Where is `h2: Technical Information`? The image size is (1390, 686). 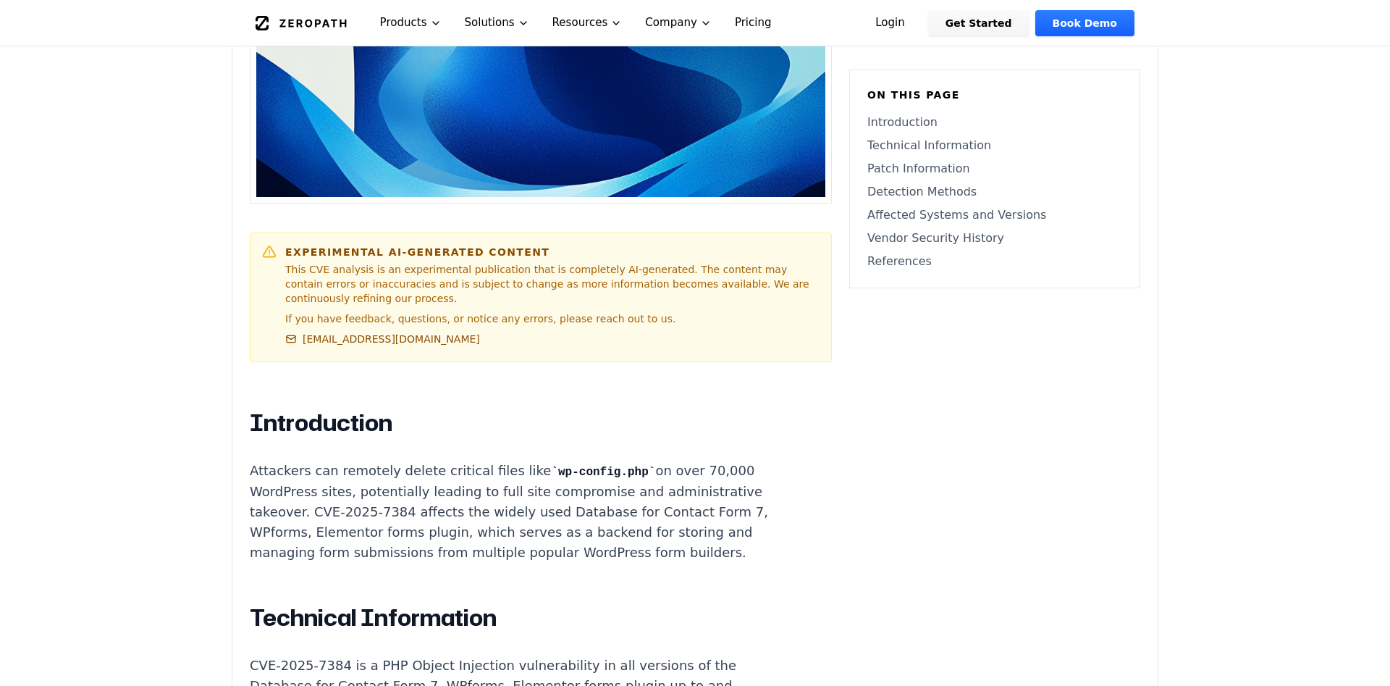 h2: Technical Information is located at coordinates (519, 618).